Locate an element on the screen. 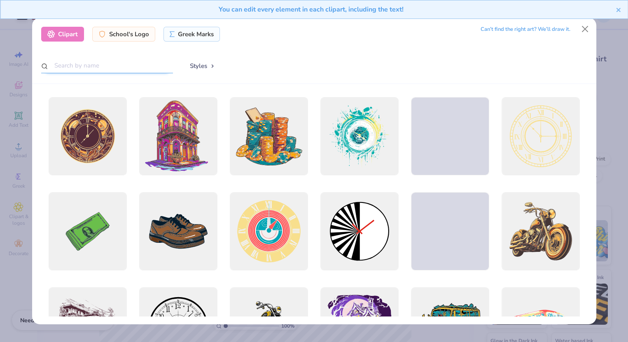 This screenshot has width=628, height=342. button: Close is located at coordinates (585, 29).